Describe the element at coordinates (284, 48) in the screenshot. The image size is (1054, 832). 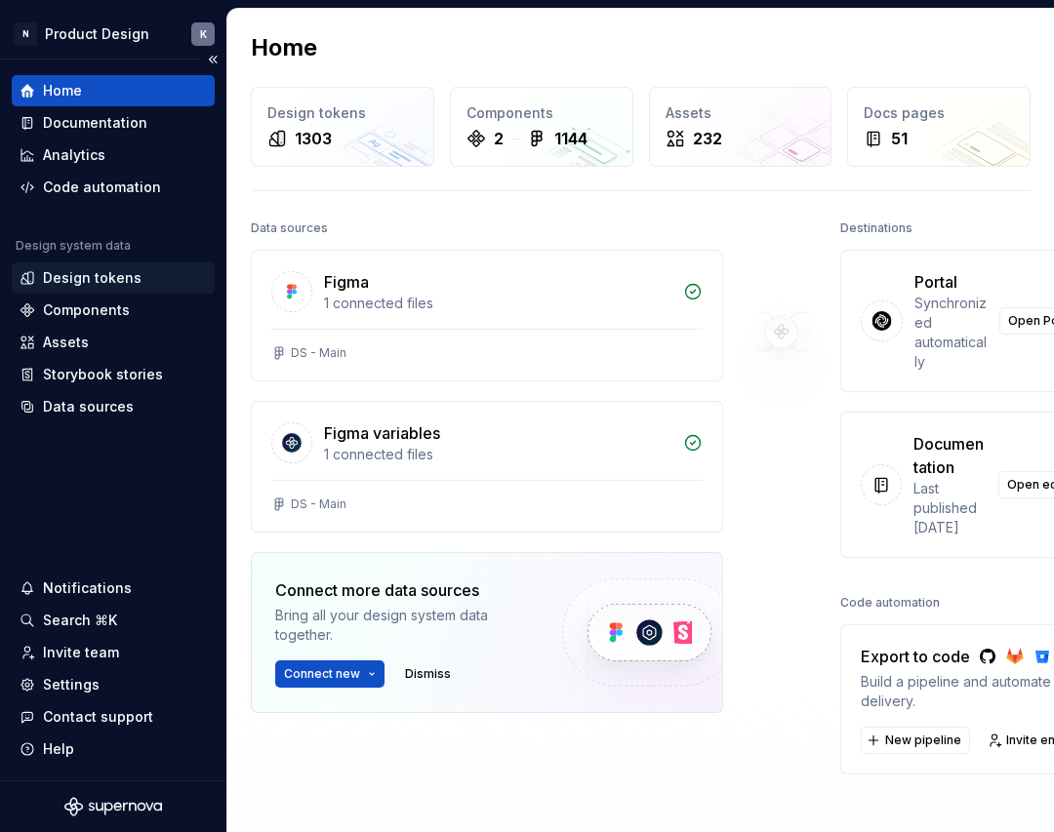
I see `h2: Home` at that location.